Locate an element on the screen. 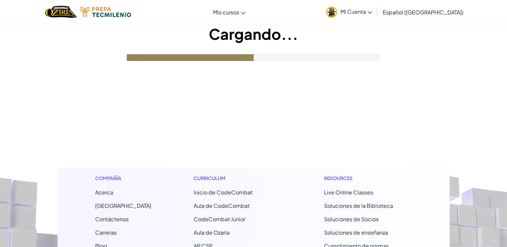 This screenshot has width=507, height=247. h1: Compañía is located at coordinates (123, 178).